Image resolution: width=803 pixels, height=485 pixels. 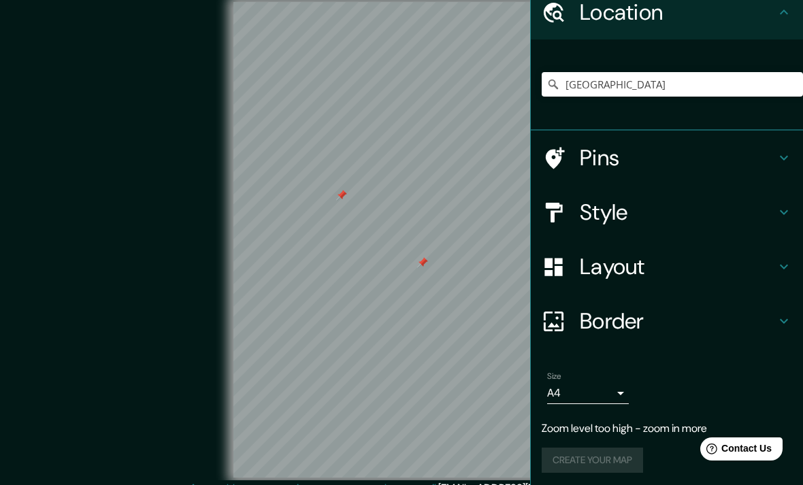 What do you see at coordinates (65, 16) in the screenshot?
I see `span: Contact Us` at bounding box center [65, 16].